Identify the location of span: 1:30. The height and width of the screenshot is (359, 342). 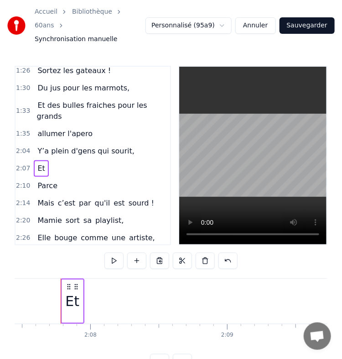
(23, 88).